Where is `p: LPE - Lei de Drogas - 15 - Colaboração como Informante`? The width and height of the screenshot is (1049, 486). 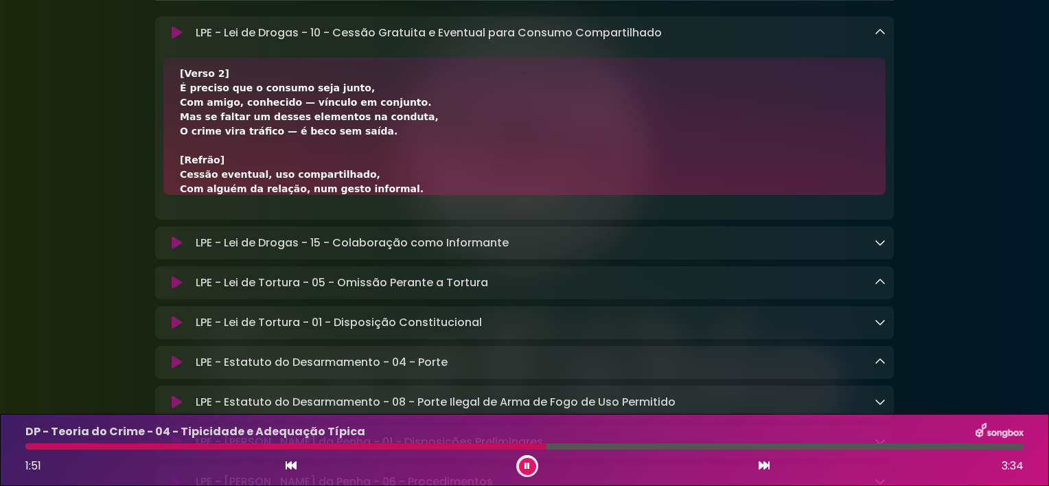 p: LPE - Lei de Drogas - 15 - Colaboração como Informante is located at coordinates (352, 243).